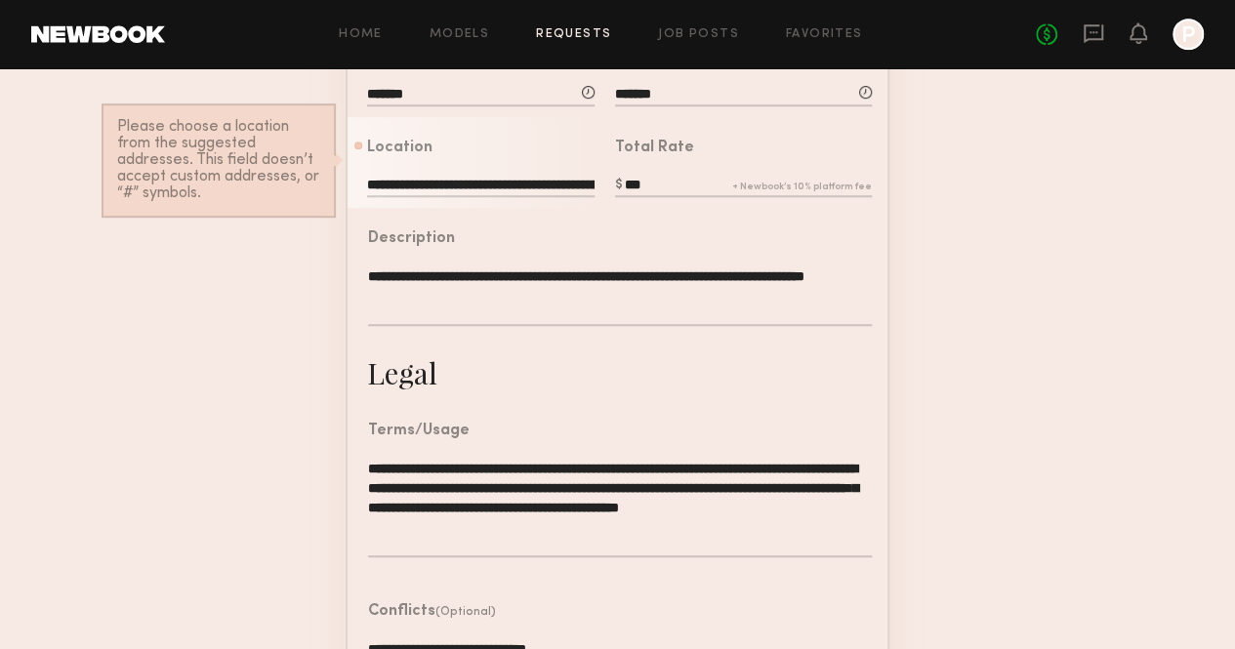  What do you see at coordinates (824, 34) in the screenshot?
I see `a: Favorites` at bounding box center [824, 34].